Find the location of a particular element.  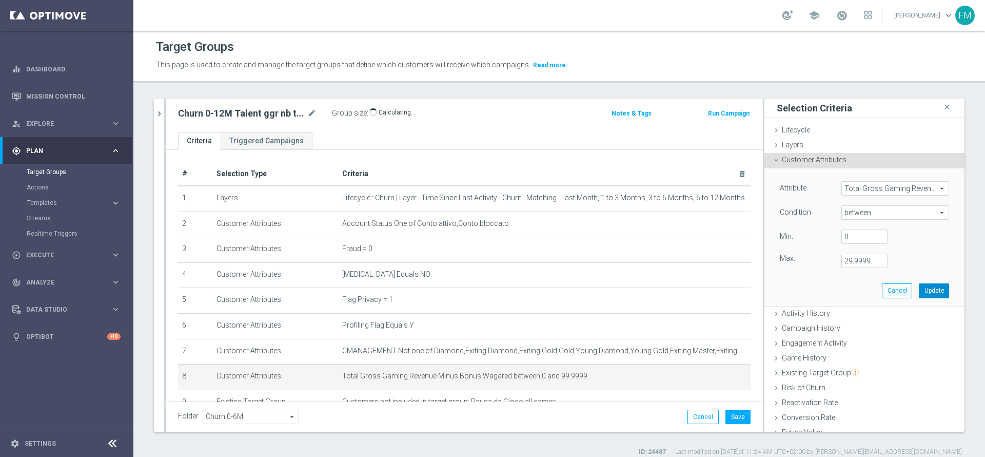

span: keyboard_arrow_down is located at coordinates (949, 15).